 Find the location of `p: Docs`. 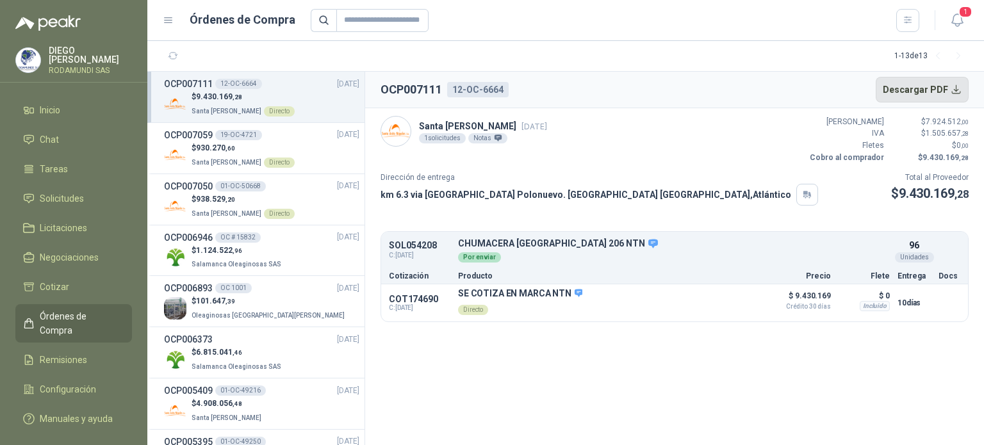

p: Docs is located at coordinates (950, 276).